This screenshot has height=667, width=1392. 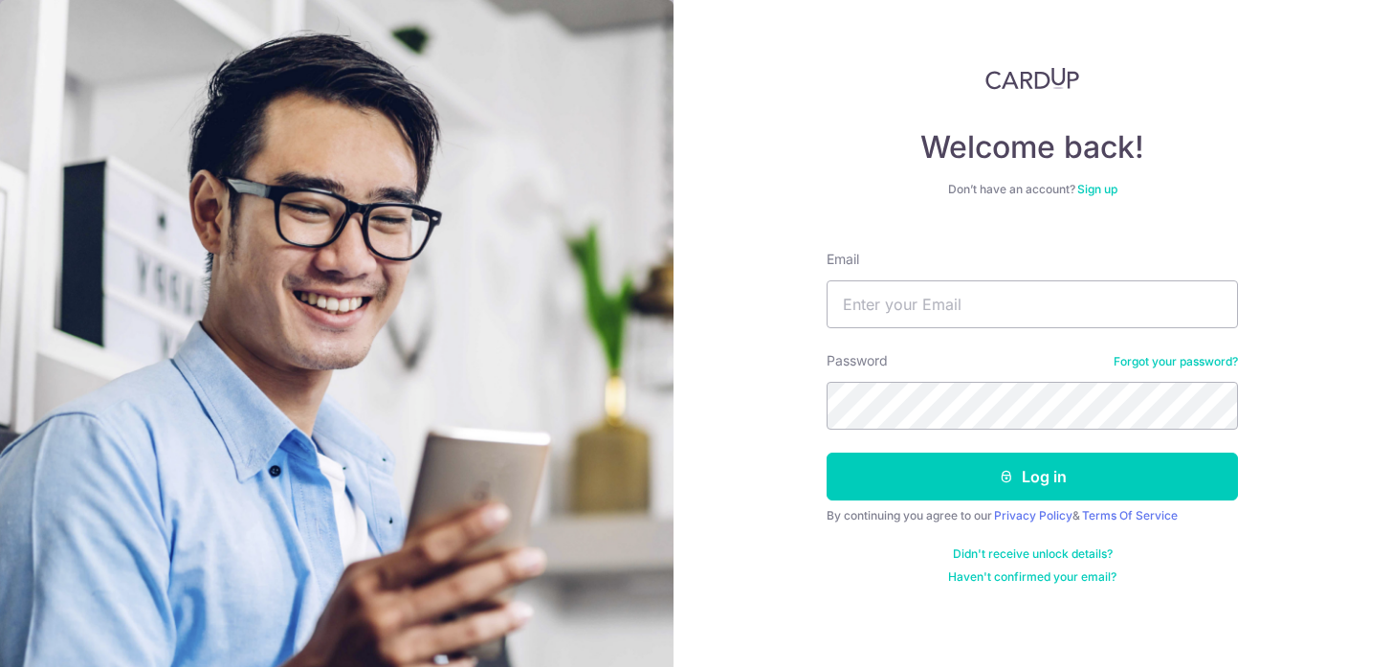 What do you see at coordinates (843, 259) in the screenshot?
I see `label: Email` at bounding box center [843, 259].